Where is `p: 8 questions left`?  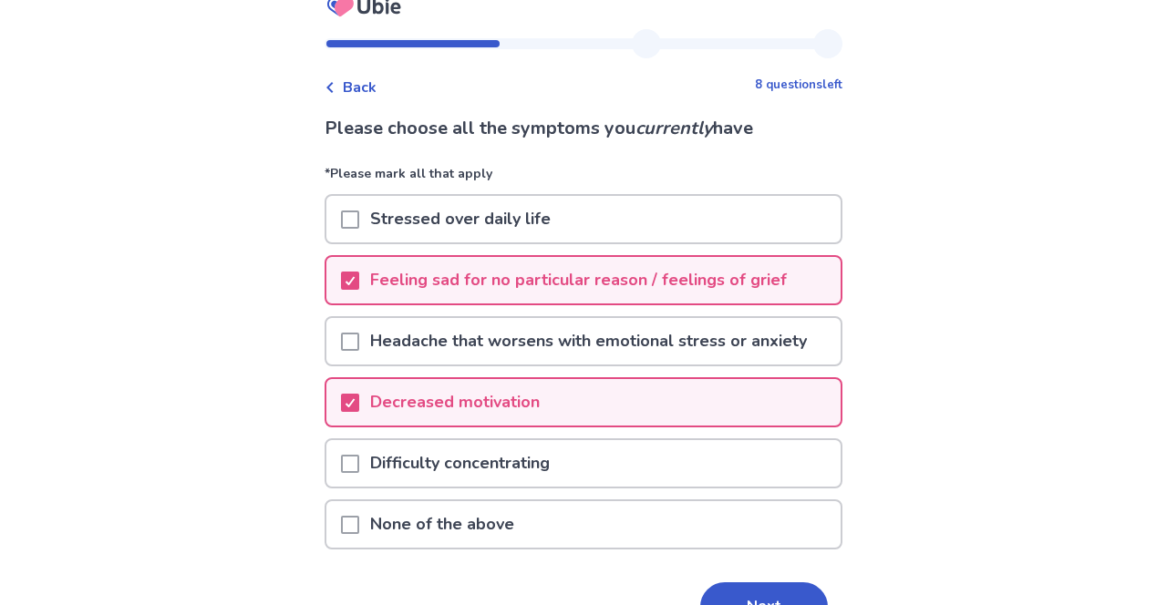 p: 8 questions left is located at coordinates (799, 86).